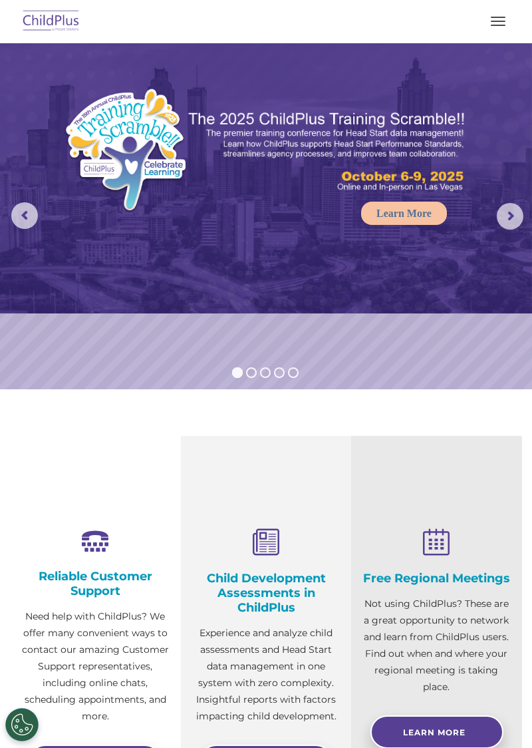  Describe the element at coordinates (437, 646) in the screenshot. I see `p: Not using ChildPlus? These are a great opportunity to network and learn from ChildPlus users. Fin...` at that location.